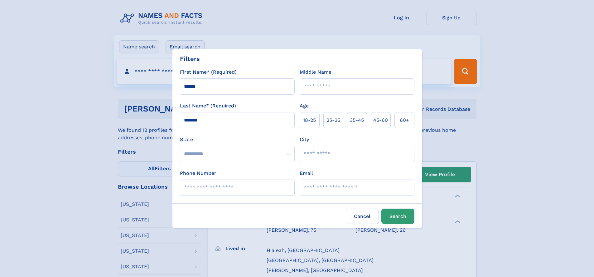 This screenshot has height=277, width=594. What do you see at coordinates (357, 120) in the screenshot?
I see `span: 35‑45` at bounding box center [357, 120].